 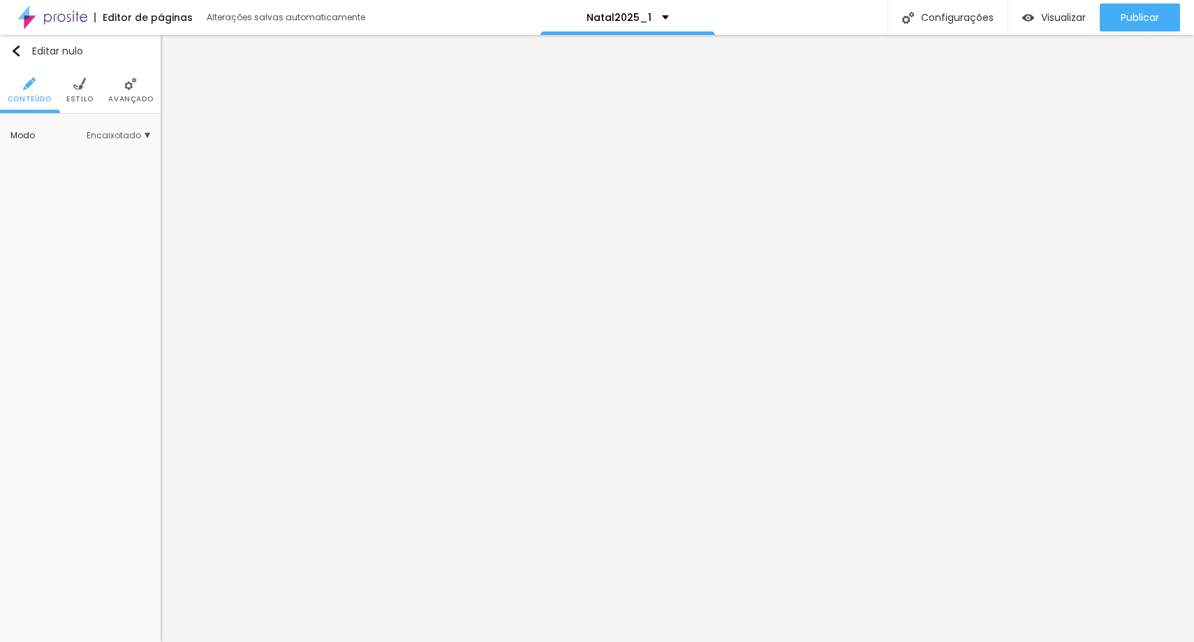 I want to click on img: view-1.svg, so click(x=1028, y=17).